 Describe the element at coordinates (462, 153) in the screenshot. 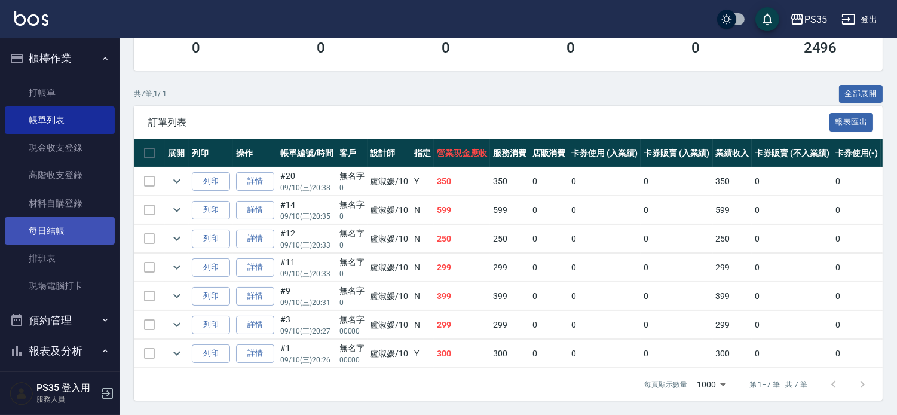

I see `th: 營業現金應收` at that location.